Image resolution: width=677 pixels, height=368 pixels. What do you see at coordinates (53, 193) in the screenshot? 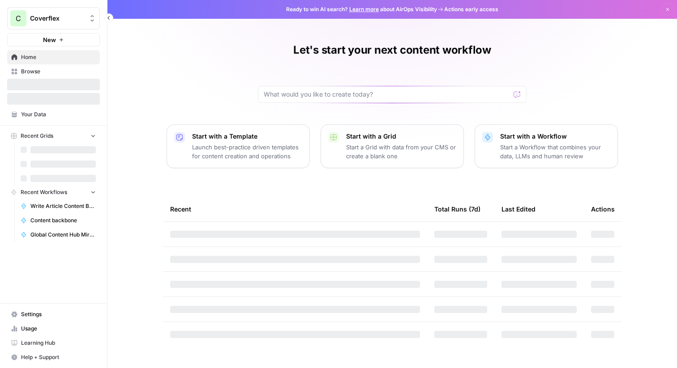
I see `button: Recent Workflows` at bounding box center [53, 193].